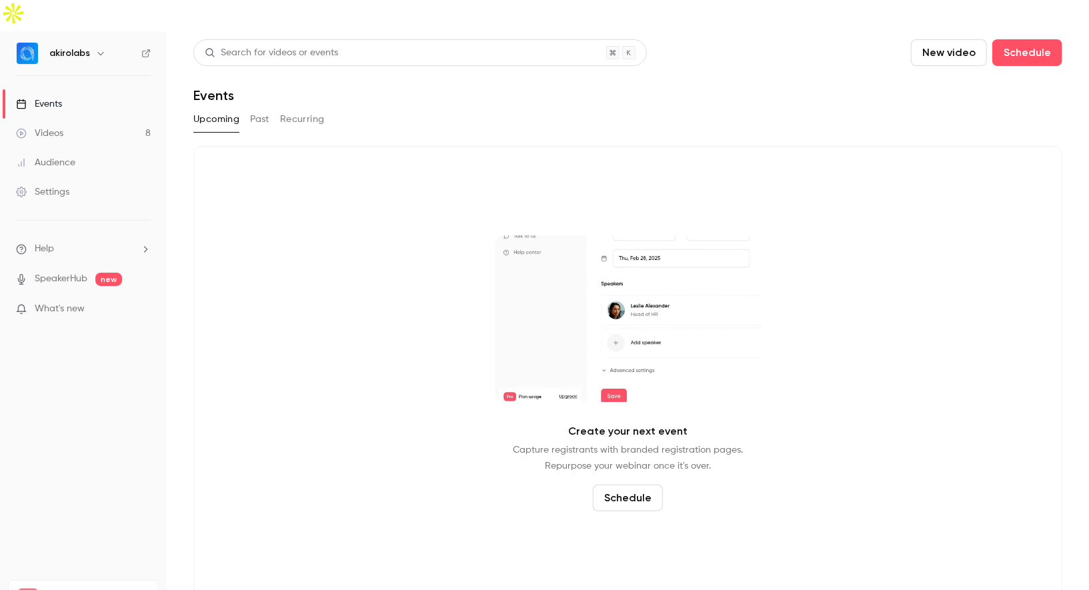 The height and width of the screenshot is (590, 1089). Describe the element at coordinates (44, 249) in the screenshot. I see `span: Help` at that location.